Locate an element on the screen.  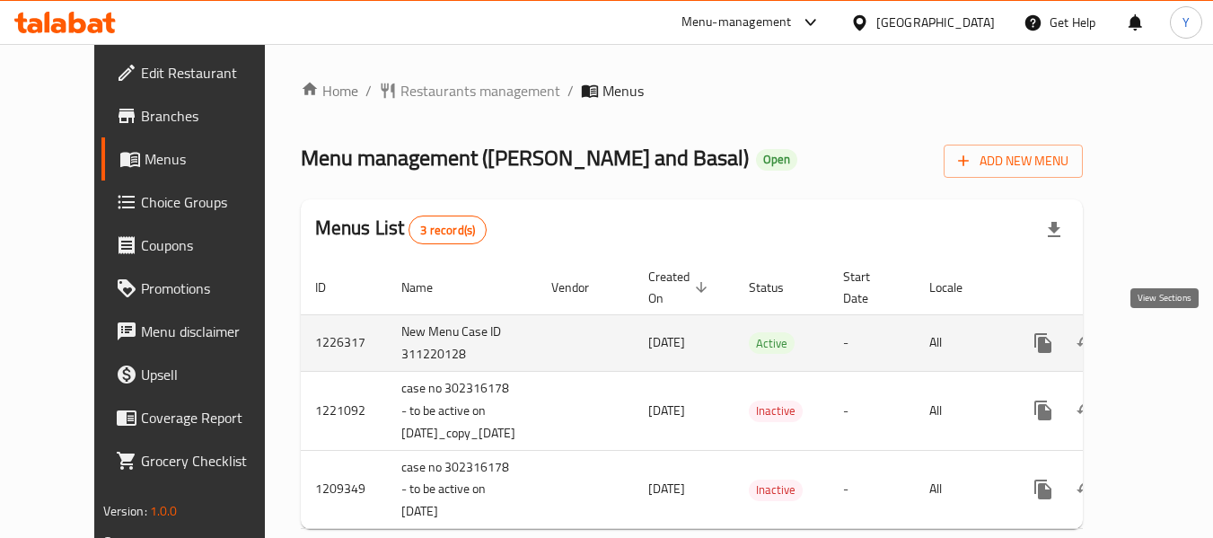
a: Home is located at coordinates (329, 91).